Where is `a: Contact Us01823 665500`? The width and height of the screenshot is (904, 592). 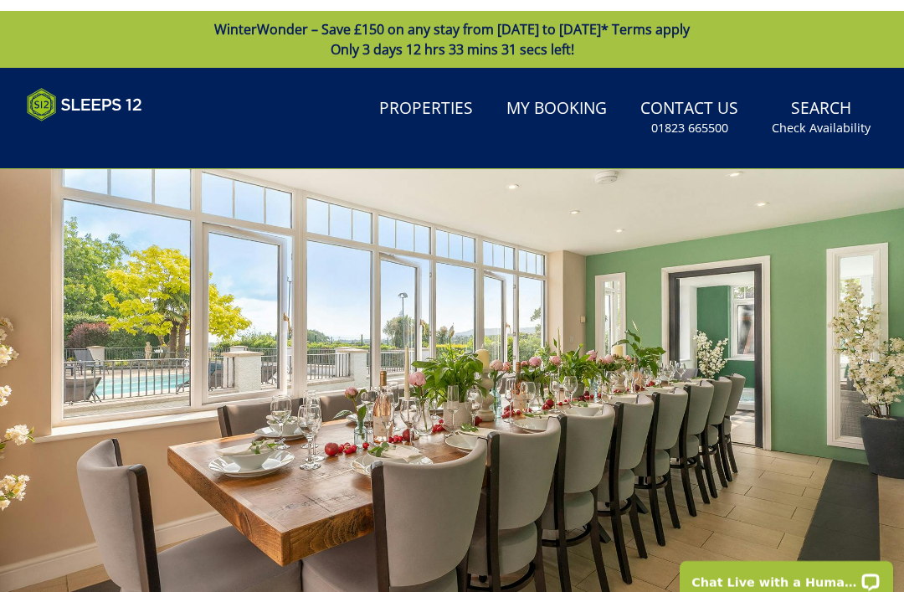 a: Contact Us01823 665500 is located at coordinates (689, 106).